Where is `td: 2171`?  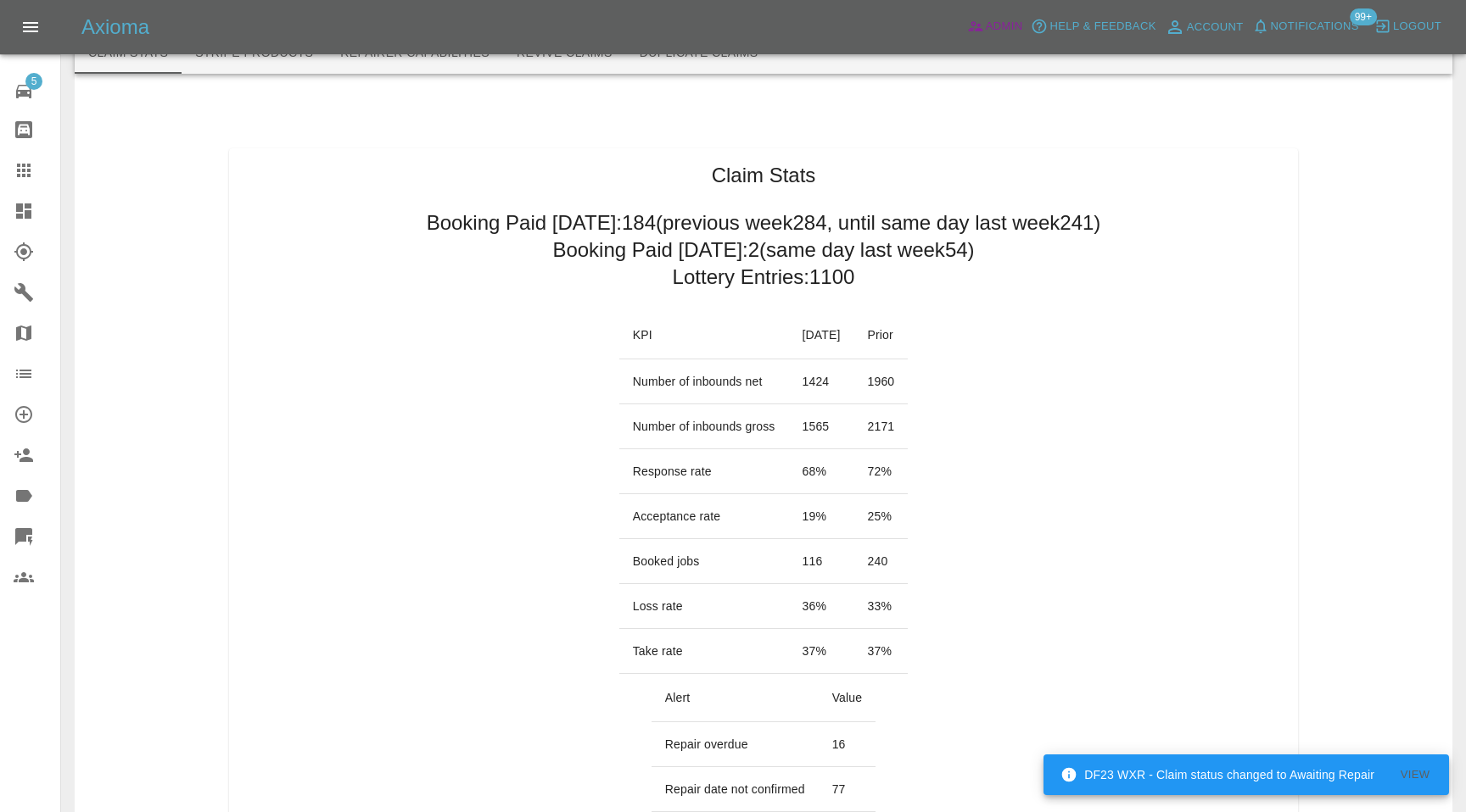
td: 2171 is located at coordinates (881, 427).